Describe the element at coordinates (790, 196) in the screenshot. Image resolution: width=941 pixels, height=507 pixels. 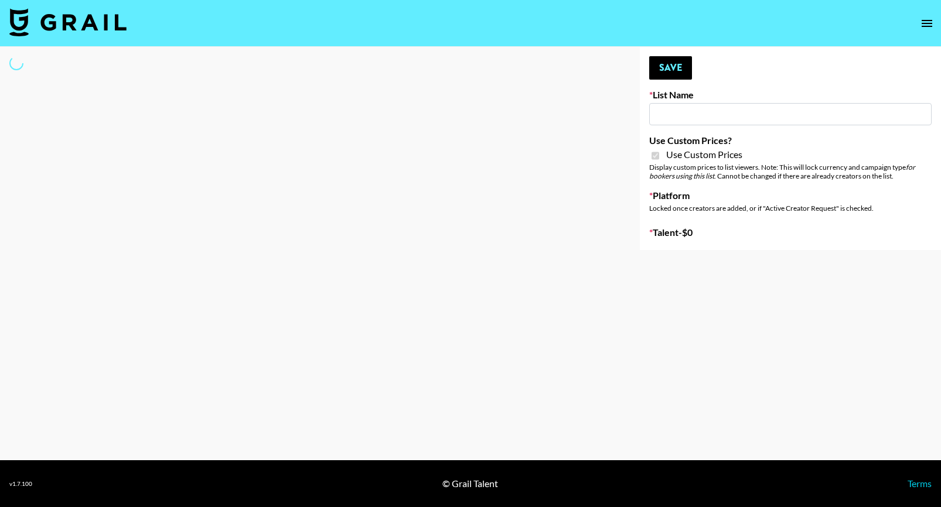
I see `label: Platform` at that location.